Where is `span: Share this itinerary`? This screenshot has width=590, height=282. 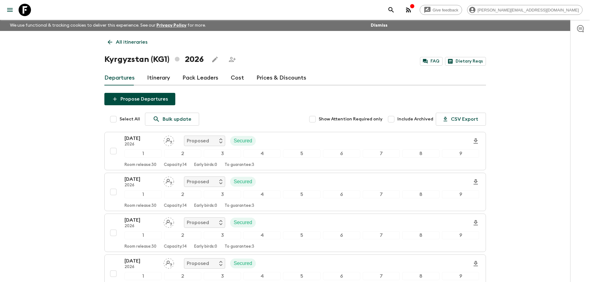 span: Share this itinerary is located at coordinates (232, 59).